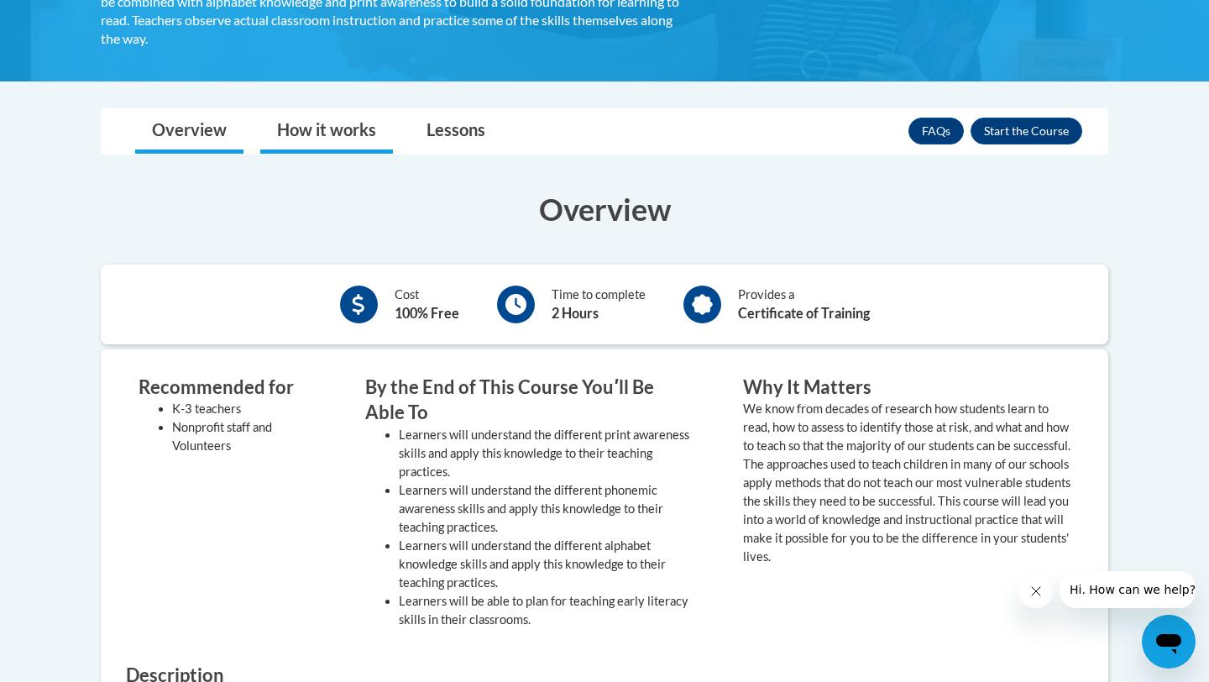 The image size is (1209, 682). I want to click on li: Nonprofit staff and Volunteers, so click(244, 437).